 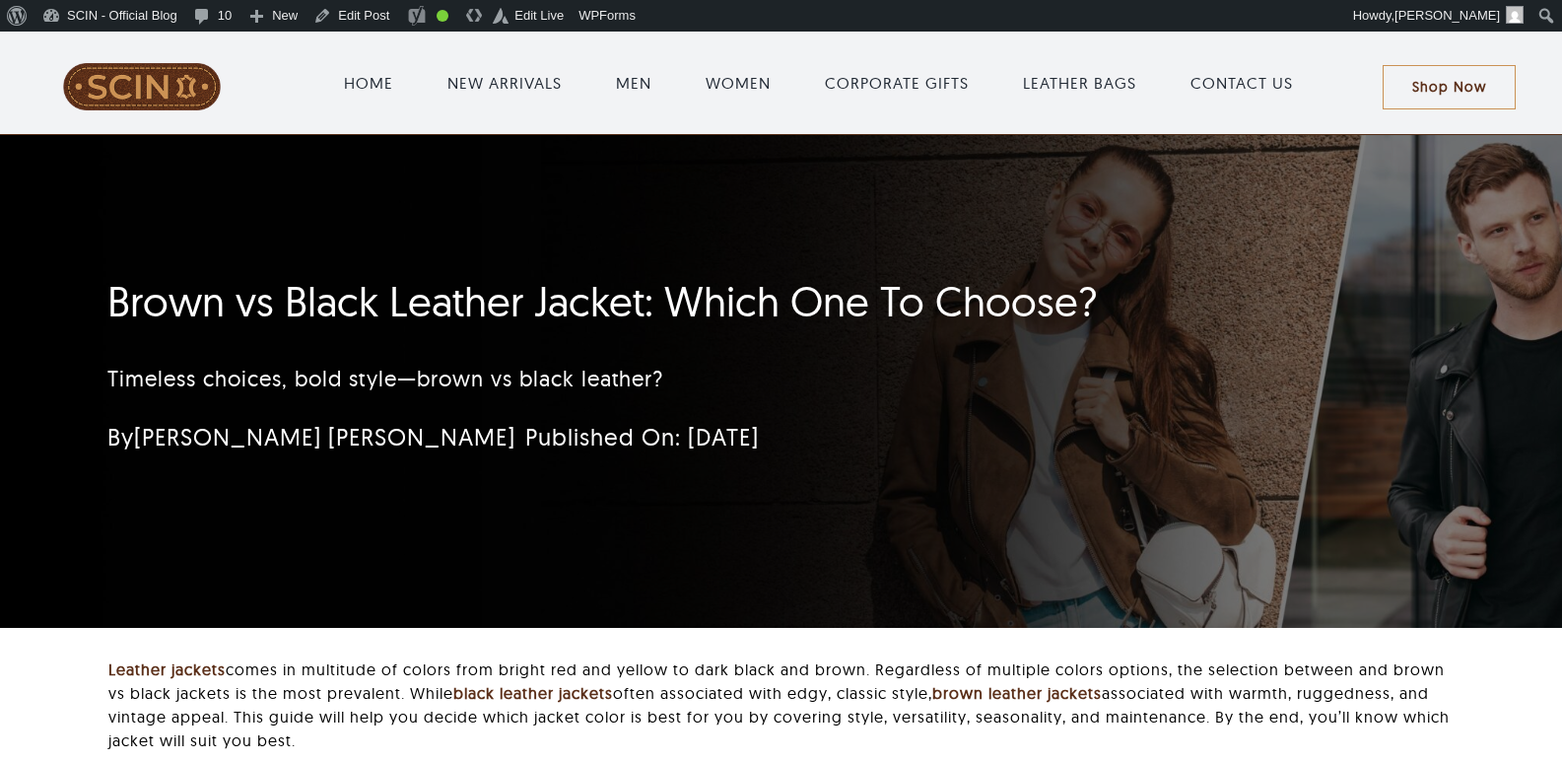 I want to click on a: brown leather jackets, so click(x=1017, y=693).